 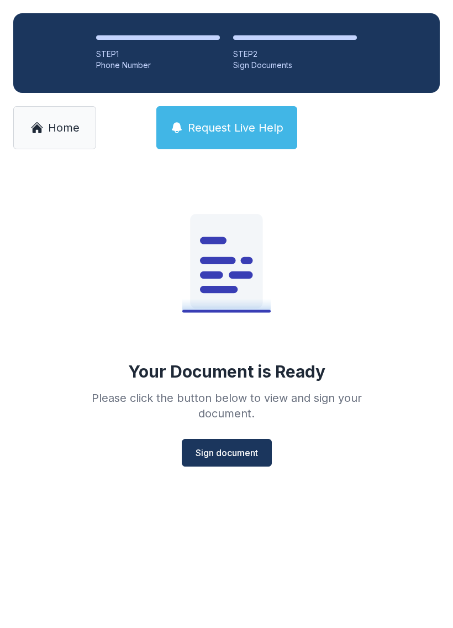 What do you see at coordinates (227, 371) in the screenshot?
I see `div: Your Document is Ready` at bounding box center [227, 371].